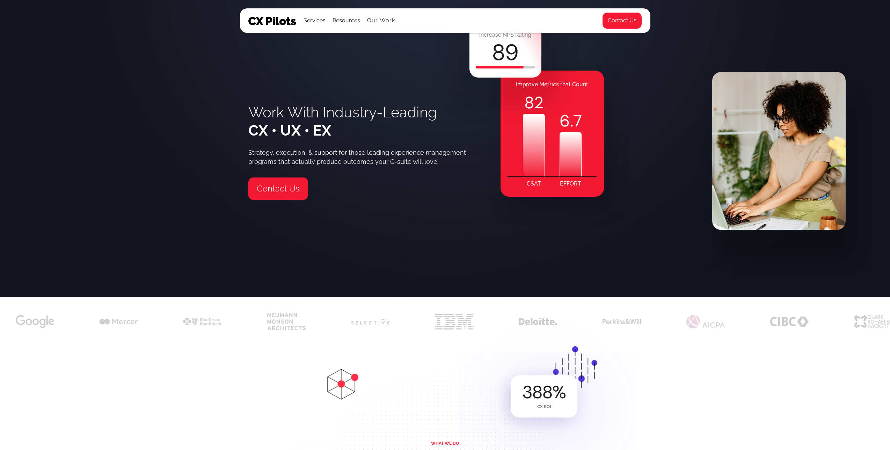 Image resolution: width=890 pixels, height=450 pixels. I want to click on img: cx for neumann monson architects black logo, so click(287, 321).